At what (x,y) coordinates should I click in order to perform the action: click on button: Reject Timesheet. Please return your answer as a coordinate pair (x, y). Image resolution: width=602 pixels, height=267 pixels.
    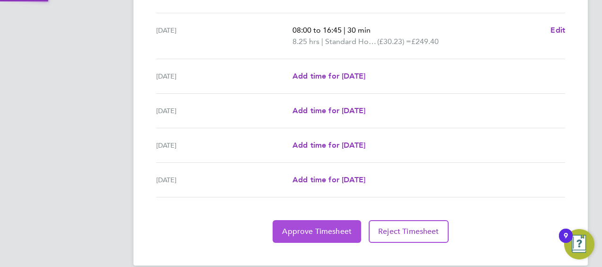
    Looking at the image, I should click on (409, 232).